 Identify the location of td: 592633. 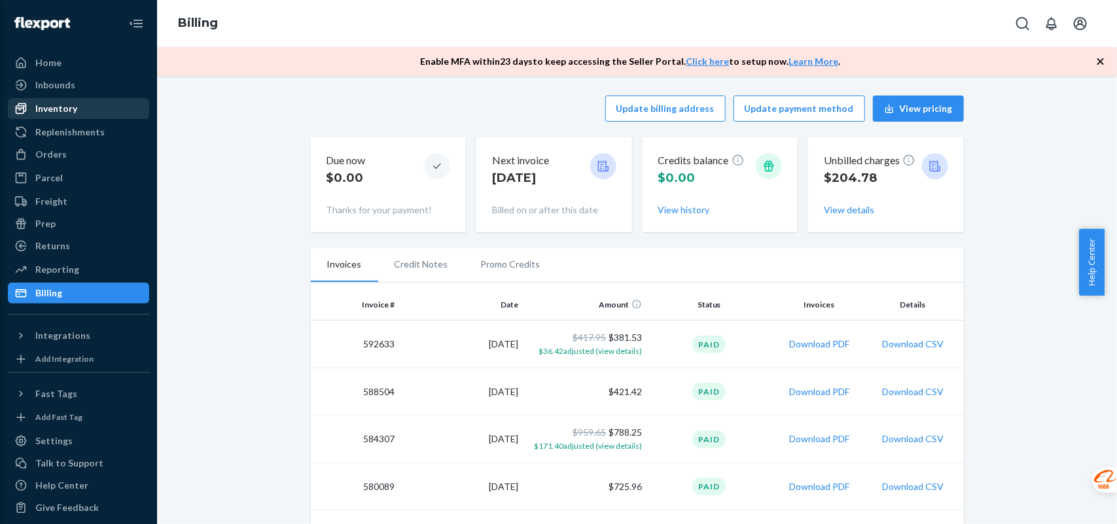
(355, 344).